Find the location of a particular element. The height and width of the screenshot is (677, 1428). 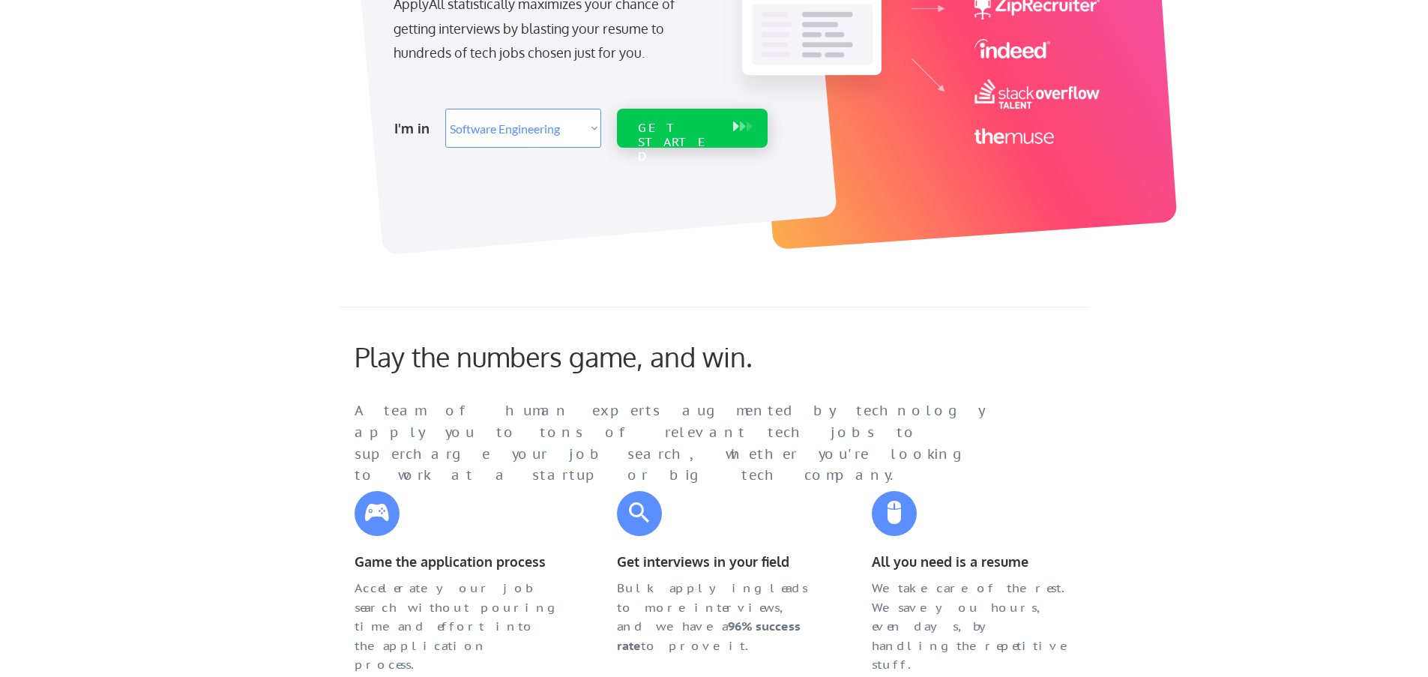

div: GET STARTED is located at coordinates (678, 142).